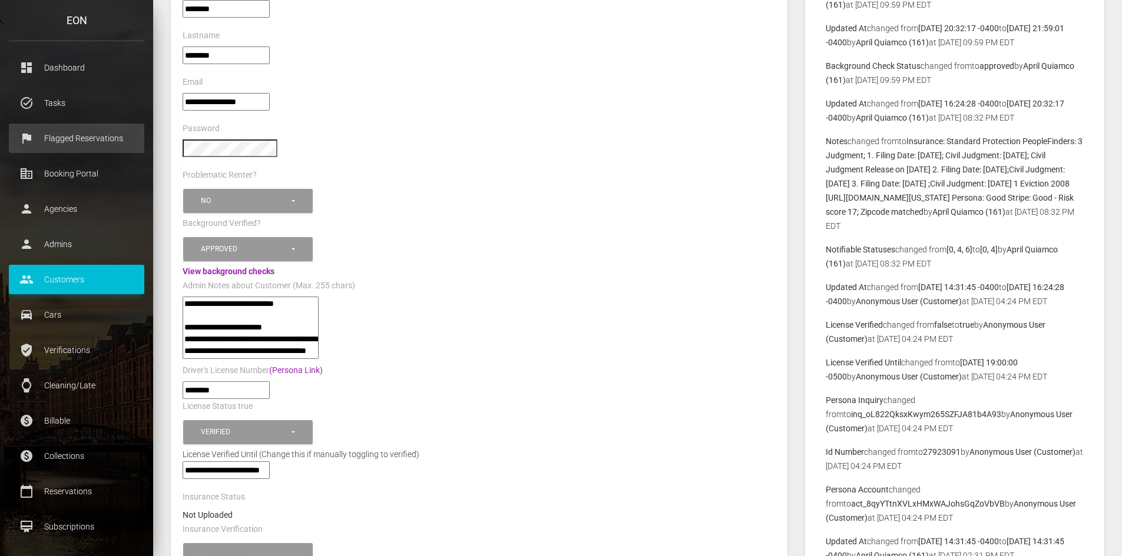 This screenshot has height=556, width=1122. I want to click on b: Notifiable Statuses, so click(860, 250).